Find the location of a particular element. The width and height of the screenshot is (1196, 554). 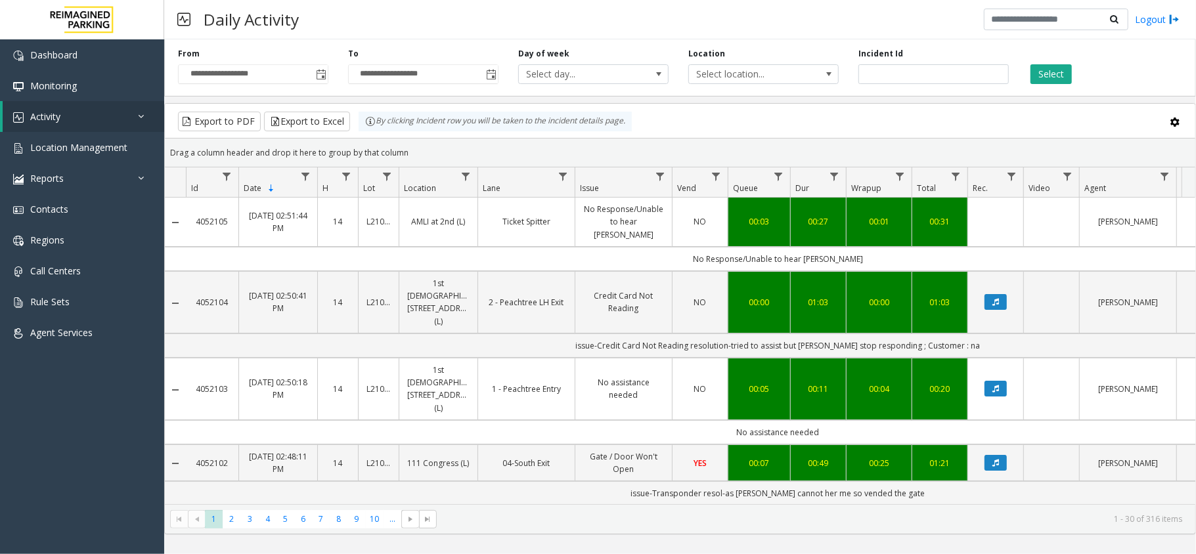

div: By clicking Incident row you will be taken to the incident details page. is located at coordinates (495, 122).